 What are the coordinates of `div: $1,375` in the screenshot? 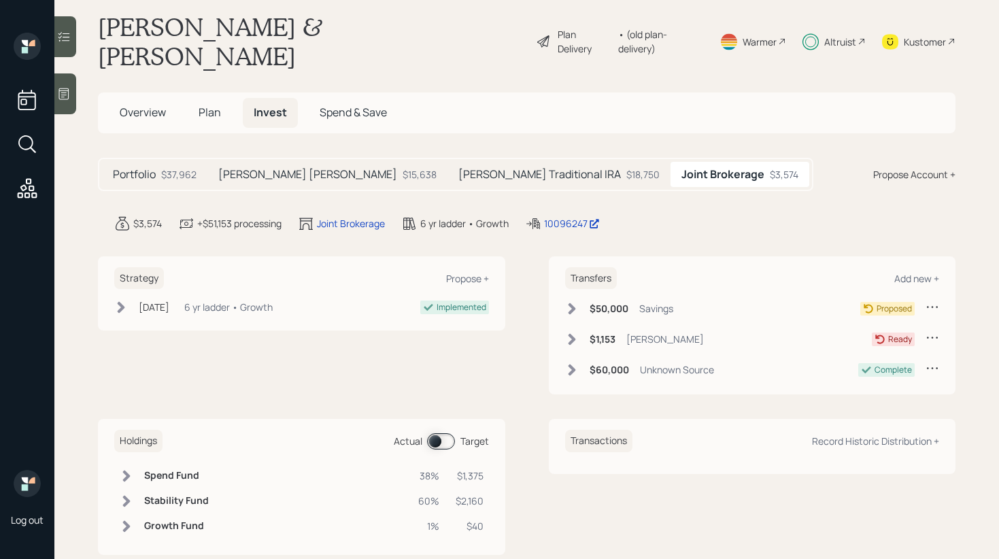 It's located at (469, 475).